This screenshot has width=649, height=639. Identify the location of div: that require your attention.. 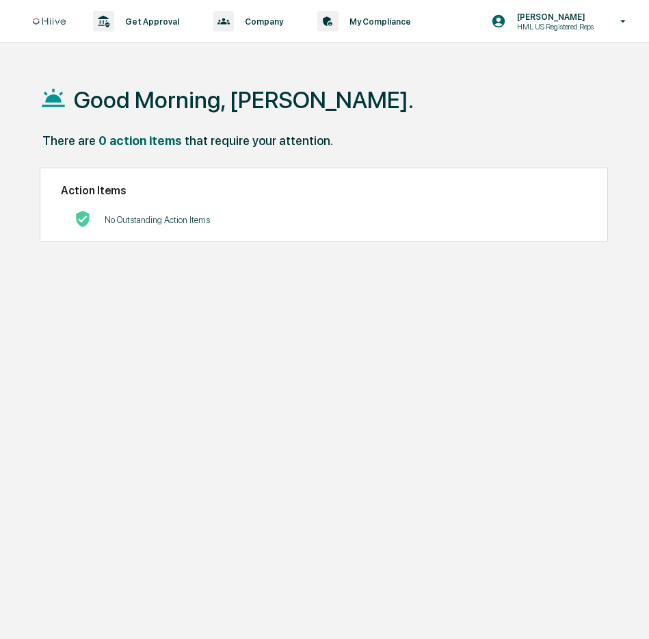
(259, 140).